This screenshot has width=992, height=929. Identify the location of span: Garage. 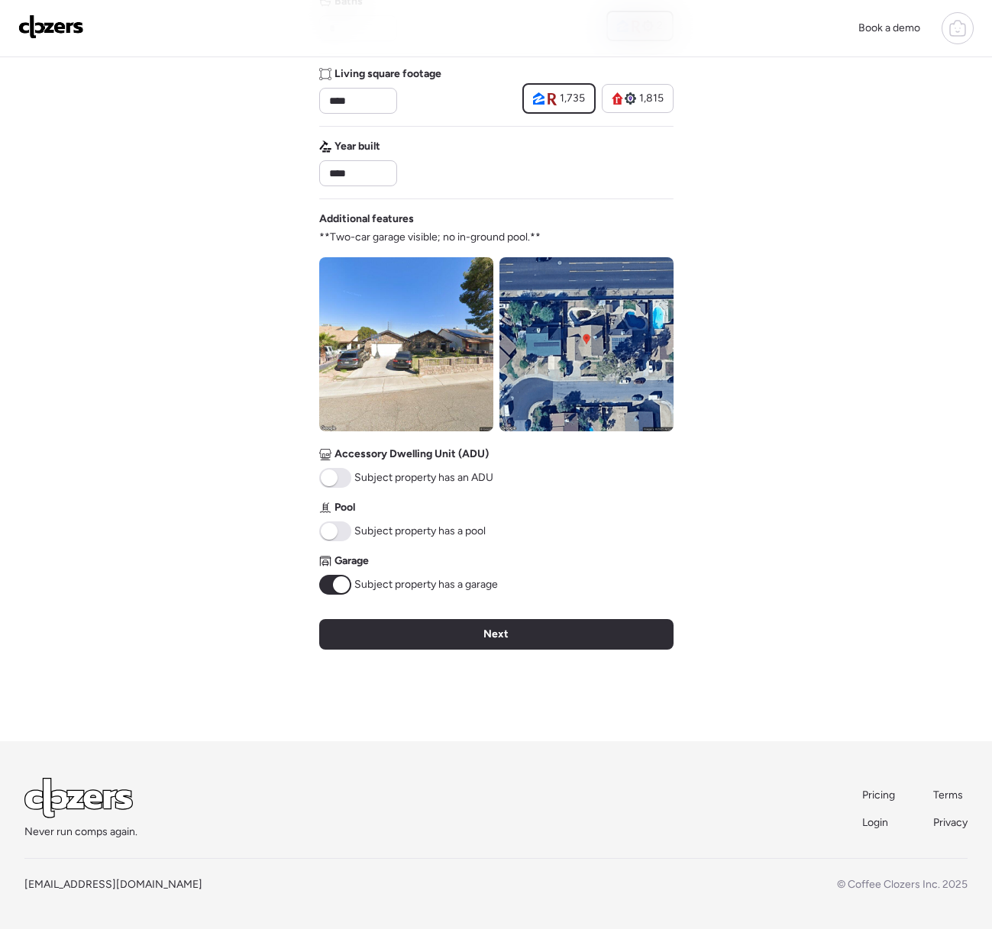
(351, 561).